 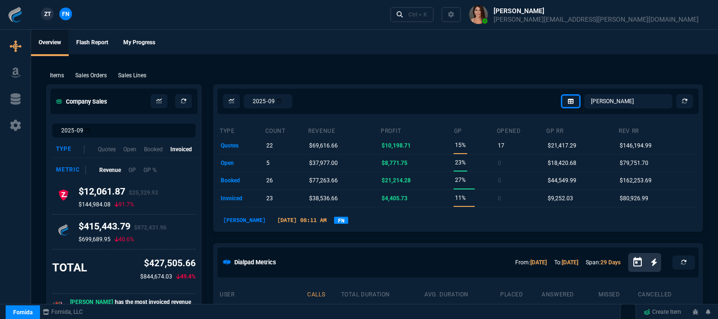 I want to click on th: GP, so click(x=475, y=130).